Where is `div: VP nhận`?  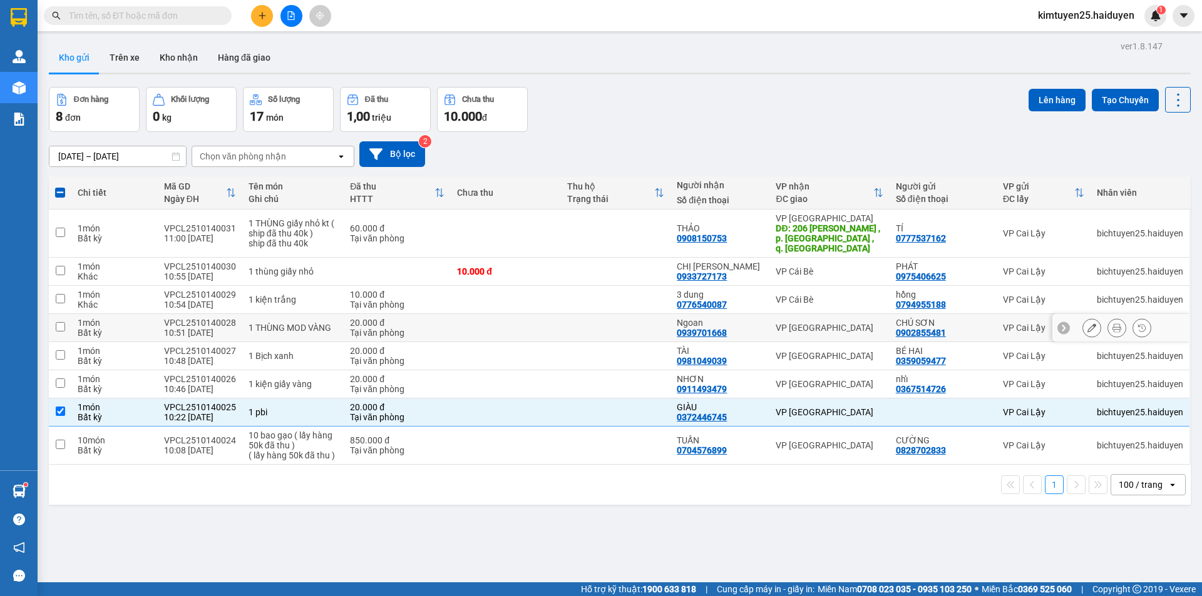 div: VP nhận is located at coordinates (824, 187).